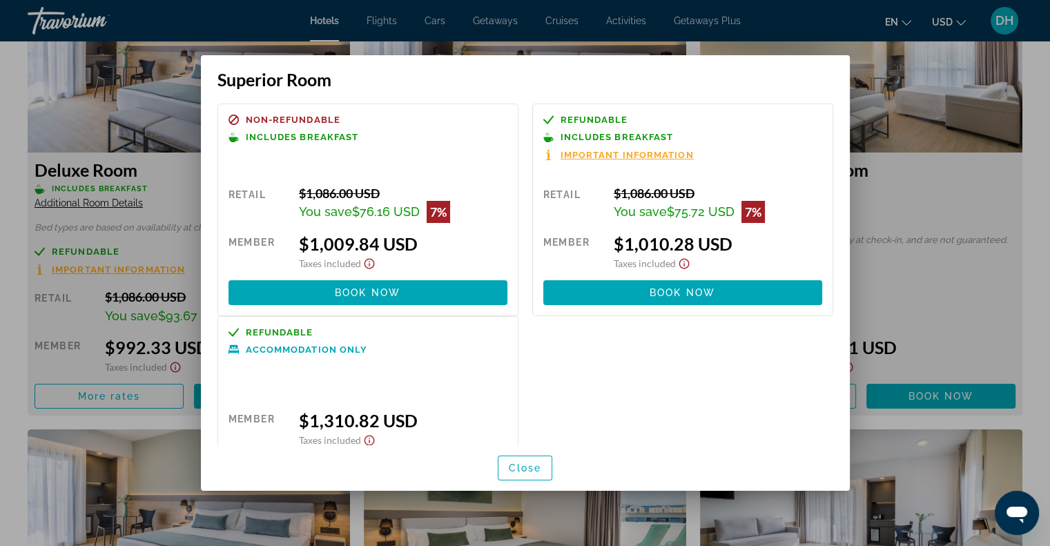 The height and width of the screenshot is (546, 1050). Describe the element at coordinates (525, 468) in the screenshot. I see `button: Close` at that location.